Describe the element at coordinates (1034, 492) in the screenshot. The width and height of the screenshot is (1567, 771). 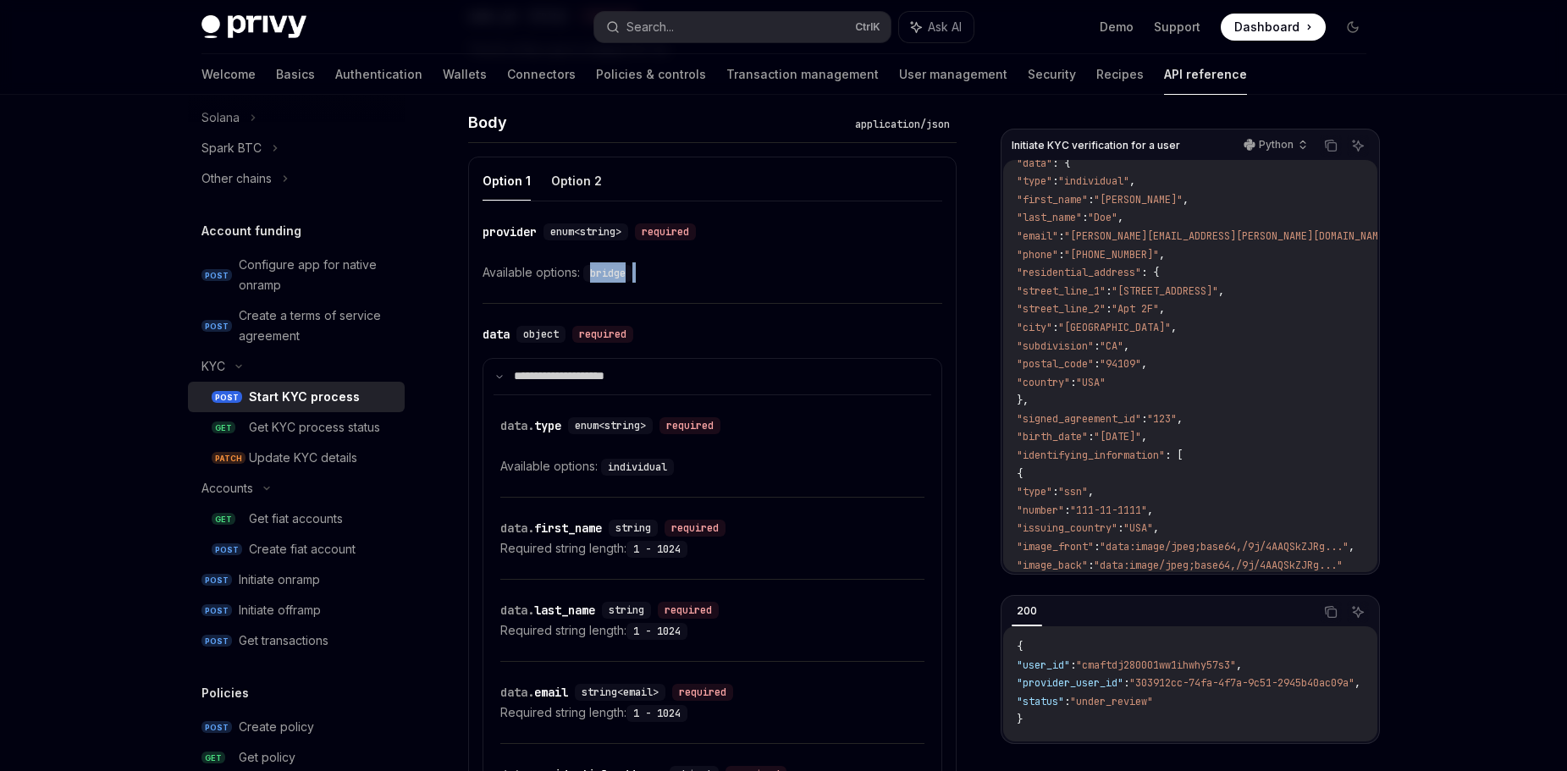
I see `span: "type"` at that location.